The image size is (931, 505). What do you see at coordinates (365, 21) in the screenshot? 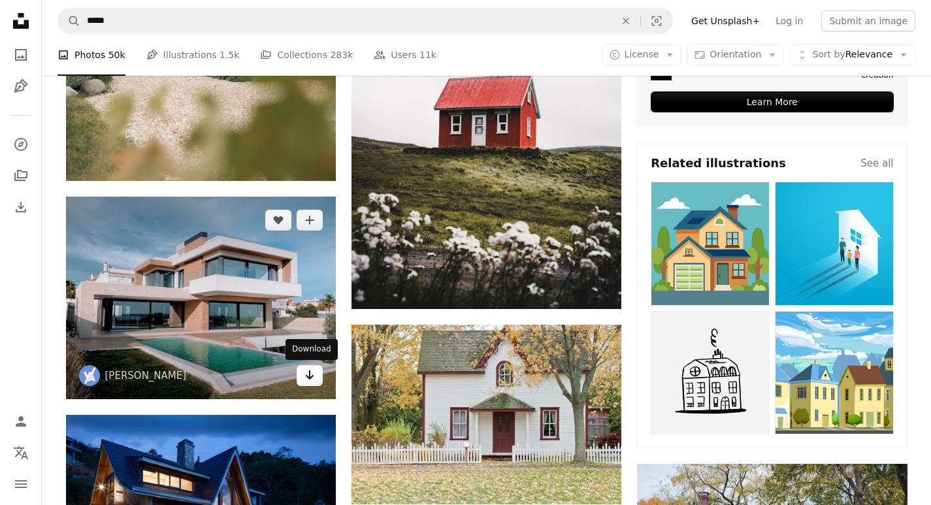
I see `form: Find visuals sitewide` at bounding box center [365, 21].